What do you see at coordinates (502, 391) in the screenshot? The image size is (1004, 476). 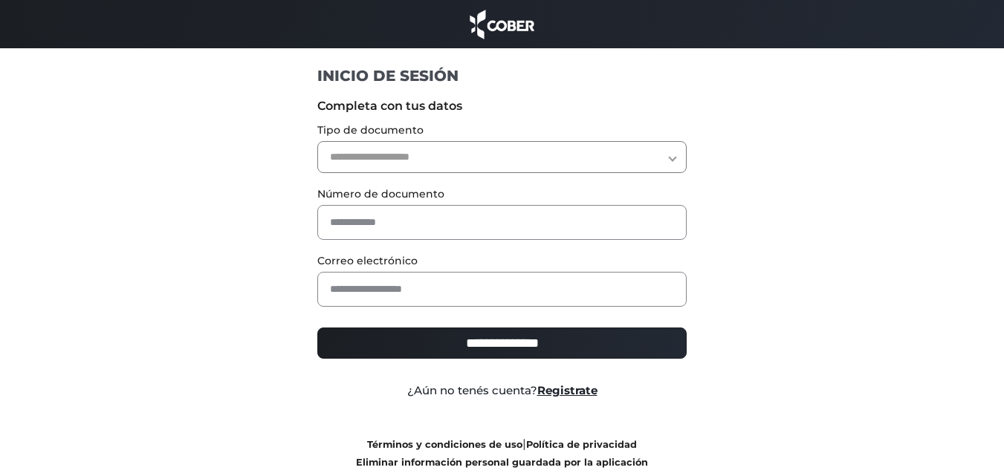 I see `div: ¿Aún no tenés cuenta?` at bounding box center [502, 391].